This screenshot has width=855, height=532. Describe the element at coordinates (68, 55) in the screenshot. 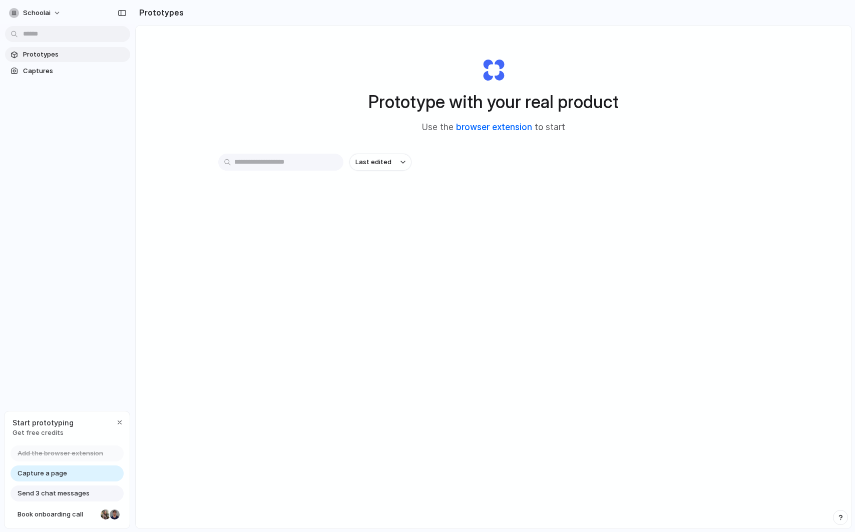

I see `a: Prototypes` at that location.